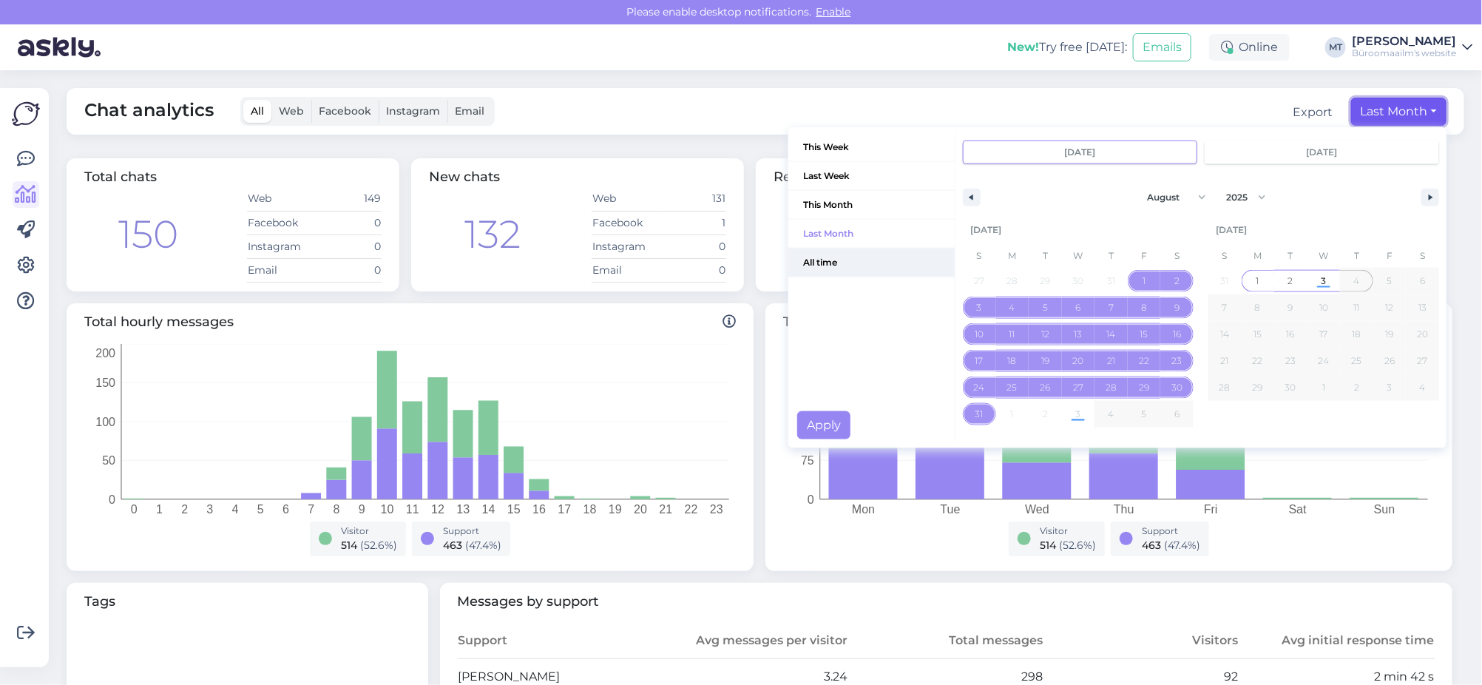  What do you see at coordinates (1298, 509) in the screenshot?
I see `tspan: Sat` at bounding box center [1298, 509].